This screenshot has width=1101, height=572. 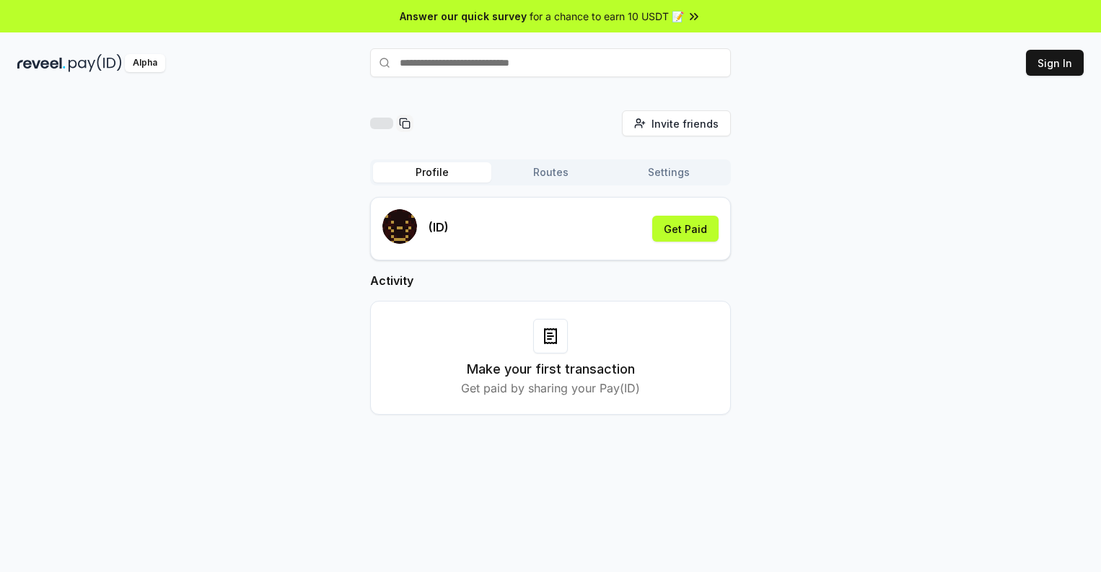 I want to click on button: Invite friends, so click(x=676, y=123).